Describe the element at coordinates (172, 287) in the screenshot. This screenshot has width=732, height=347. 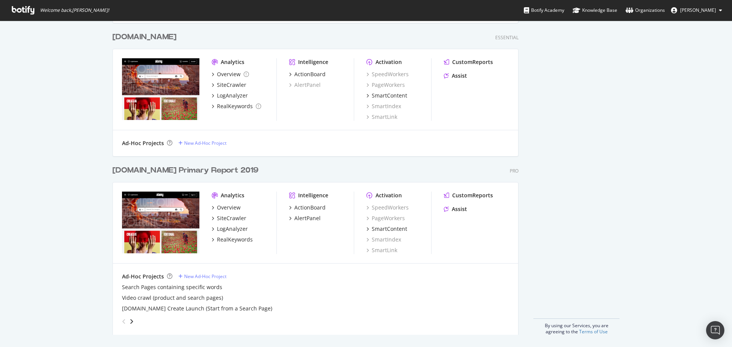
I see `div: Search Pages containing specific words` at that location.